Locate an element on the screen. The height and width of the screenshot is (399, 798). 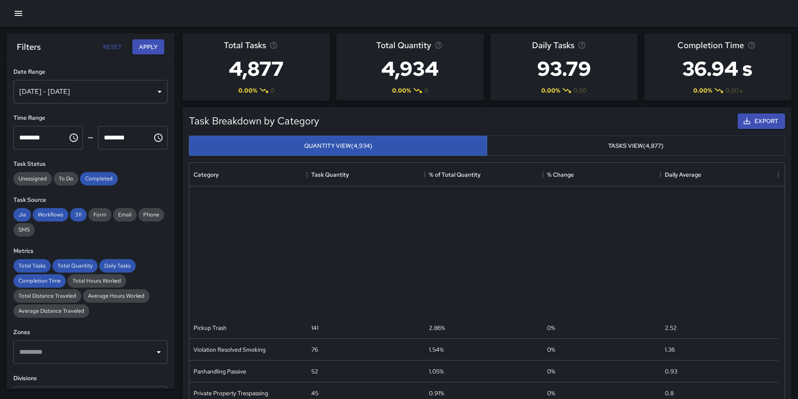
div: Pickup Trash is located at coordinates (210, 328).